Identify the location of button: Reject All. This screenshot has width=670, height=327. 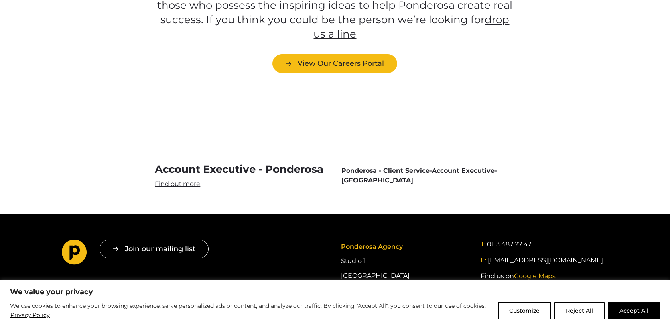
(580, 310).